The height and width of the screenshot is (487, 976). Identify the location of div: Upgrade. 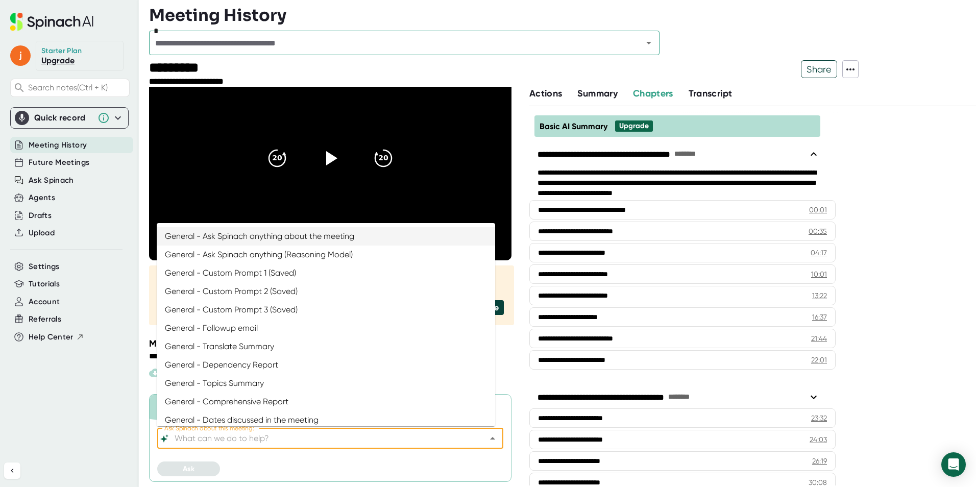
(634, 126).